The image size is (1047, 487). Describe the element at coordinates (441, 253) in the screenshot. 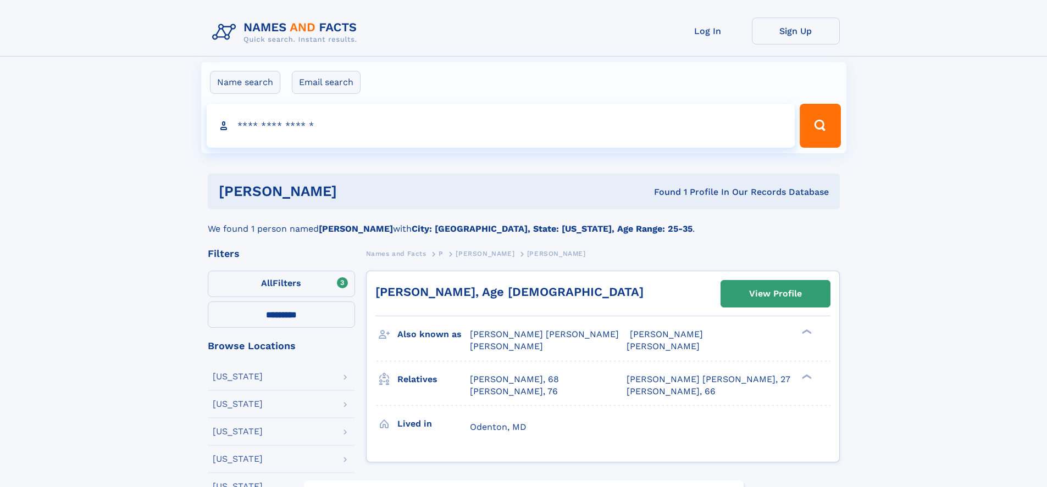

I see `a: P` at that location.